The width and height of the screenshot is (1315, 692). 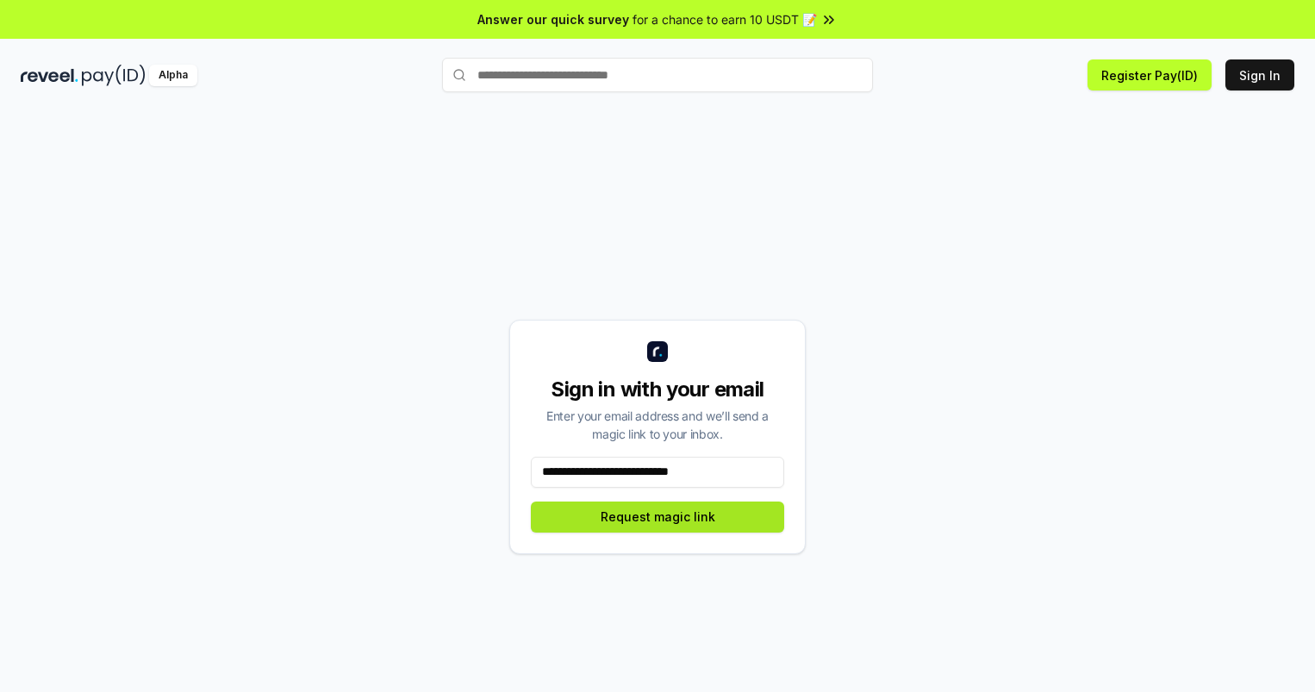 What do you see at coordinates (658, 390) in the screenshot?
I see `div: Sign in with your email` at bounding box center [658, 390].